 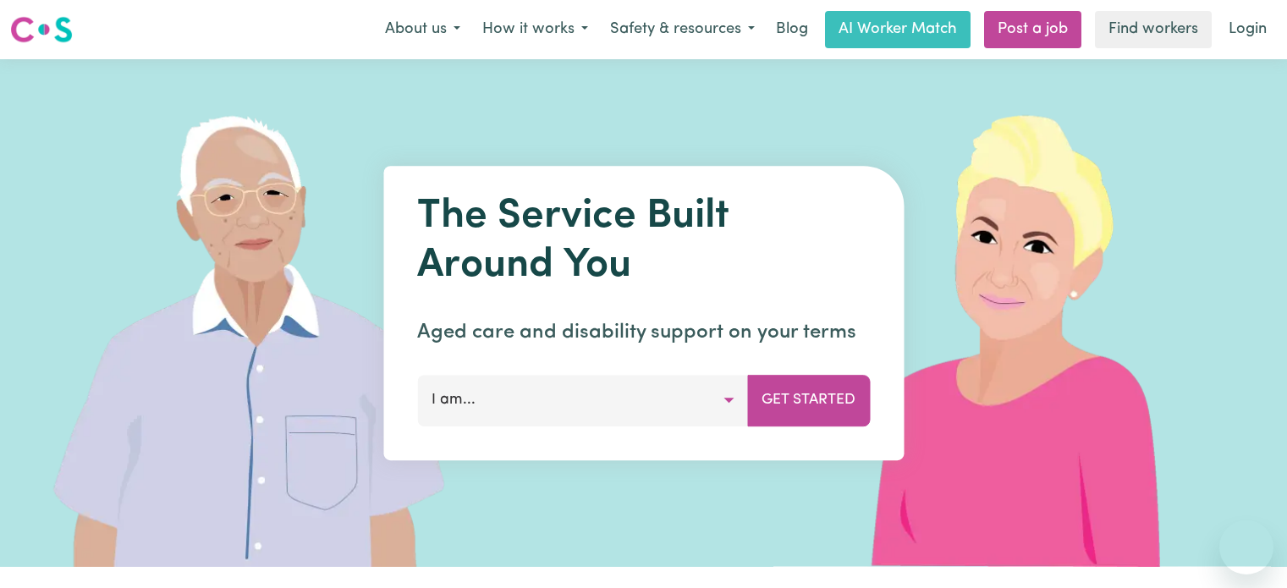 What do you see at coordinates (1247, 30) in the screenshot?
I see `a: Login` at bounding box center [1247, 30].